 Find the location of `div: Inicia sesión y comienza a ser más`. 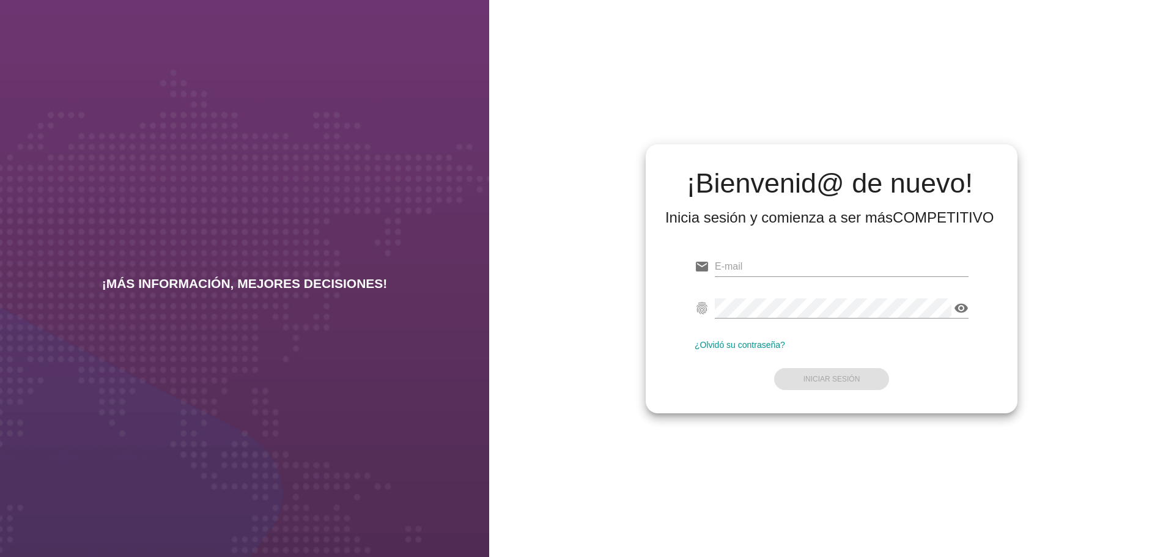

div: Inicia sesión y comienza a ser más is located at coordinates (830, 218).